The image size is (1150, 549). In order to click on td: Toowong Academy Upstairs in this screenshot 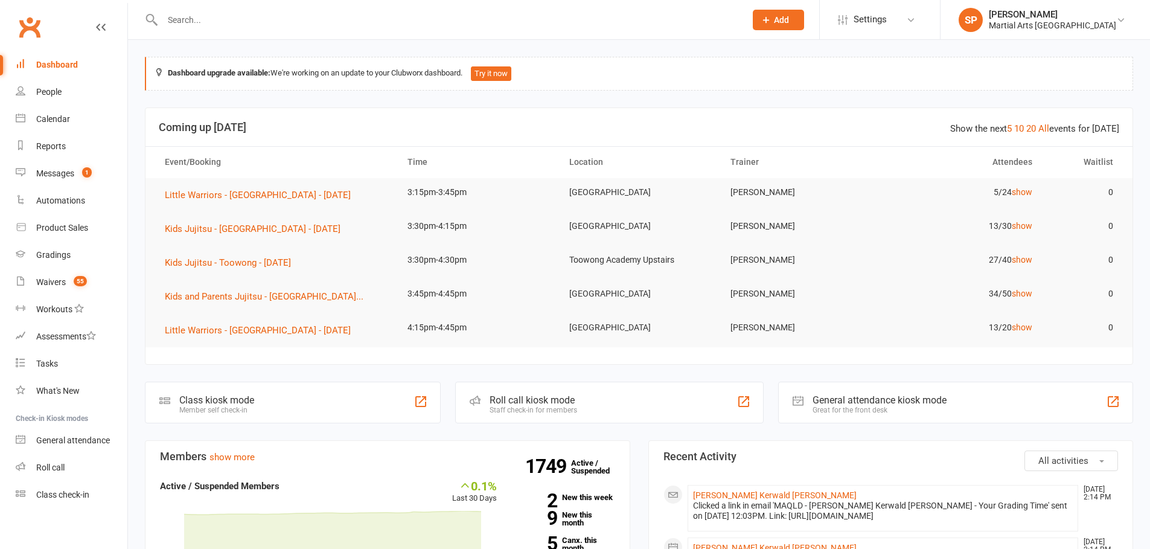, I will do `click(639, 260)`.